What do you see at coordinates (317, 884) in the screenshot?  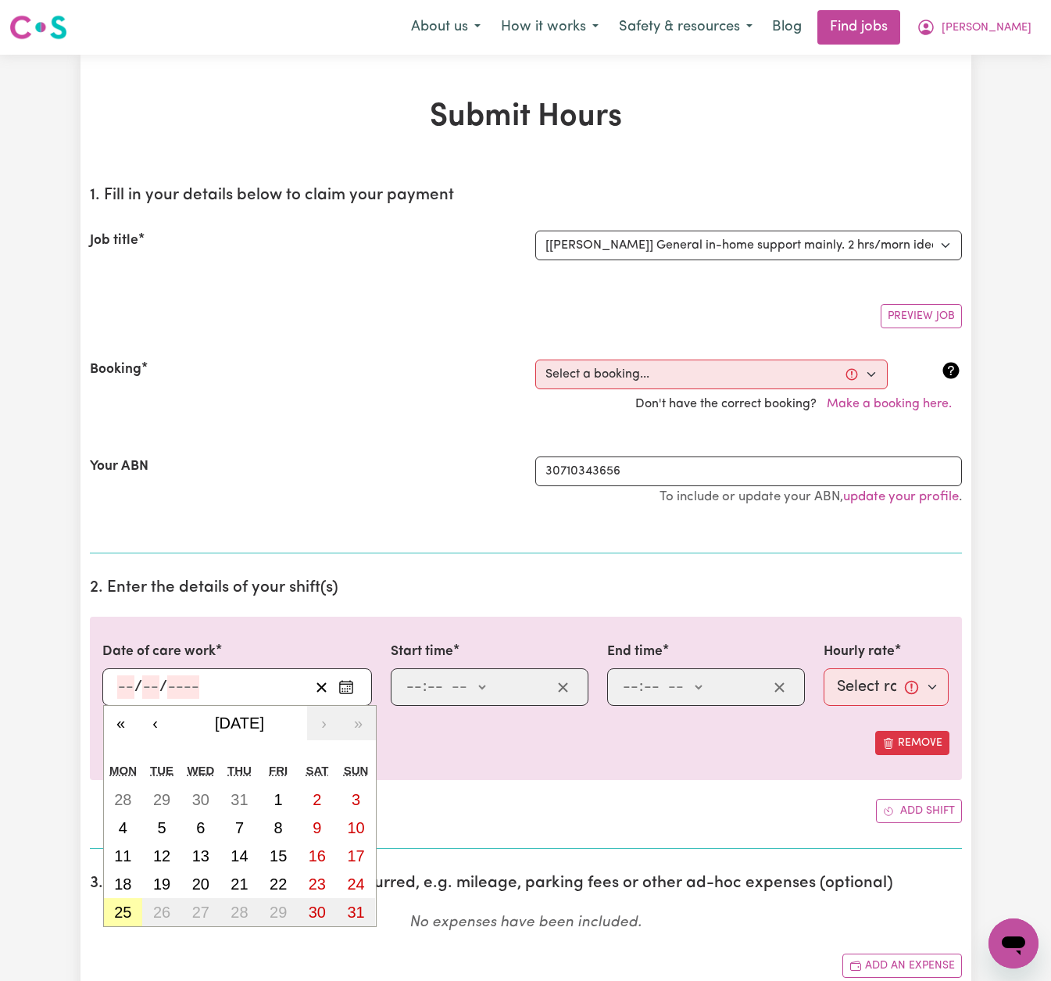 I see `abbr: 23 August 2025` at bounding box center [317, 884].